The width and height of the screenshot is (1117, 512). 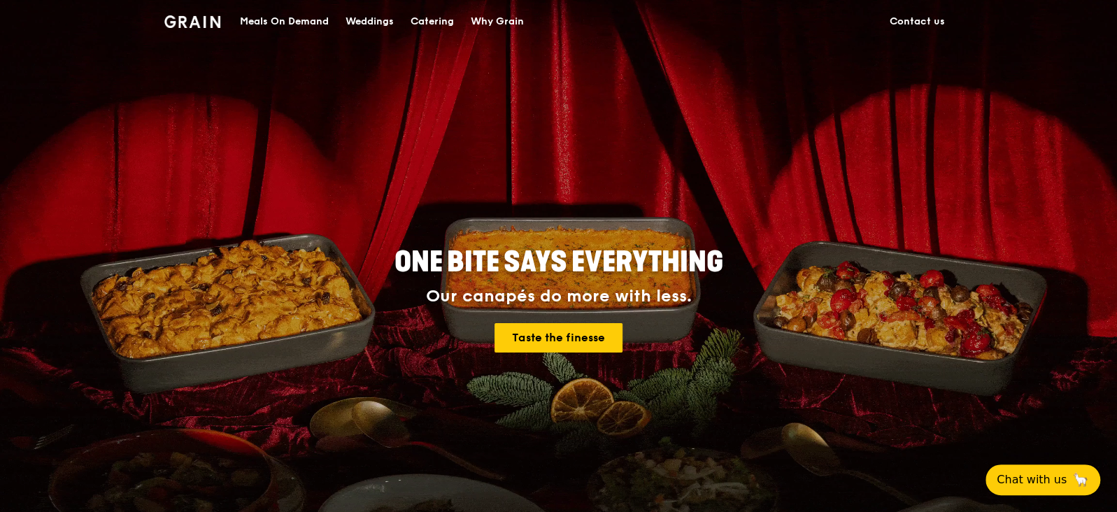 I want to click on div: Why Grain, so click(x=497, y=22).